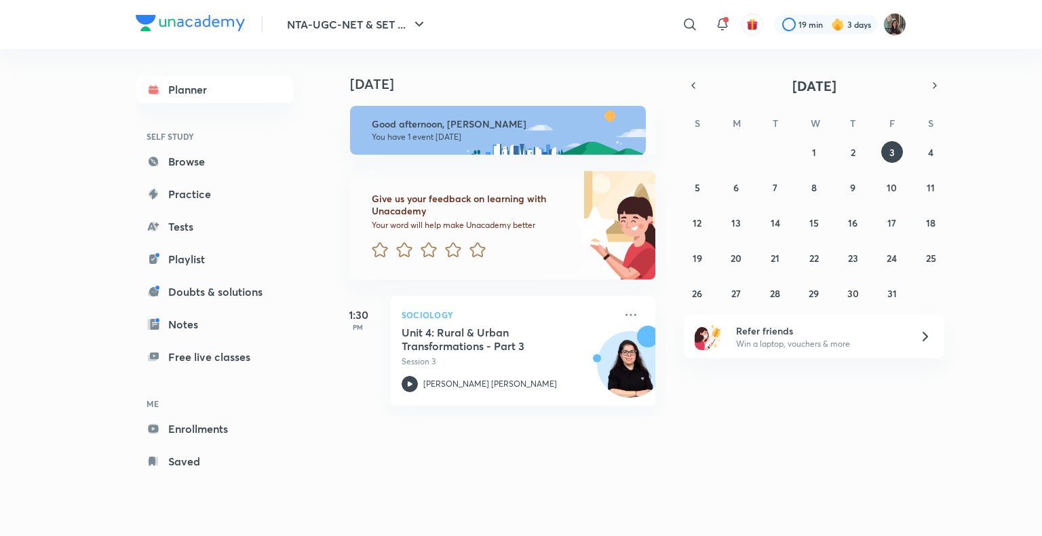  What do you see at coordinates (814, 223) in the screenshot?
I see `button: October 15, 2025` at bounding box center [814, 223].